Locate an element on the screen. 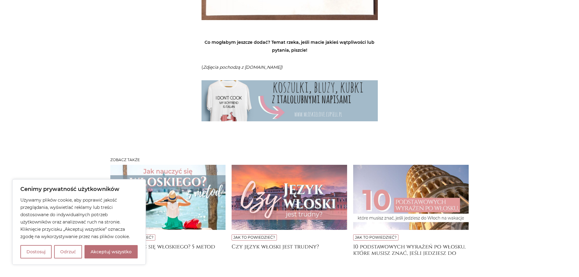  p: Używamy plików cookie, aby poprawić jakość przeglądania, wyświetlać reklamy lub treści dostosowan... is located at coordinates (79, 218).